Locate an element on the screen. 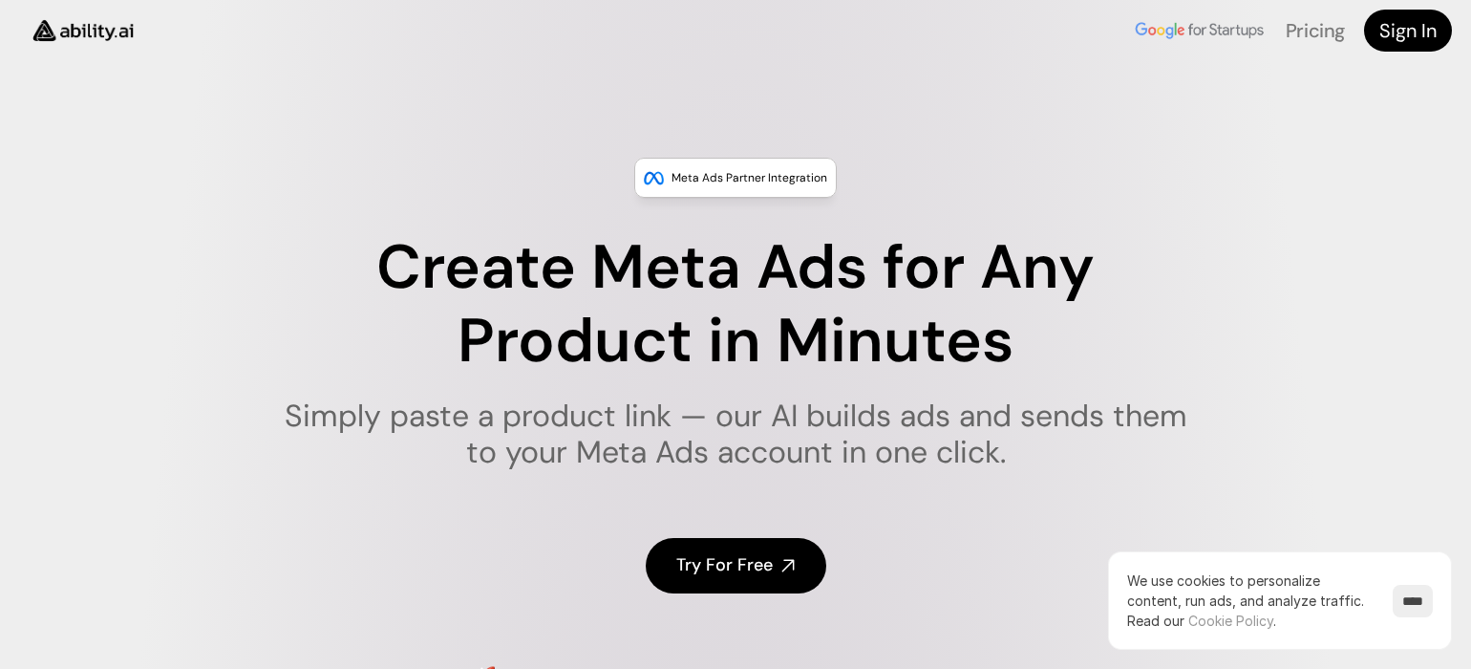 This screenshot has height=669, width=1471. a: Pricing is located at coordinates (1315, 31).